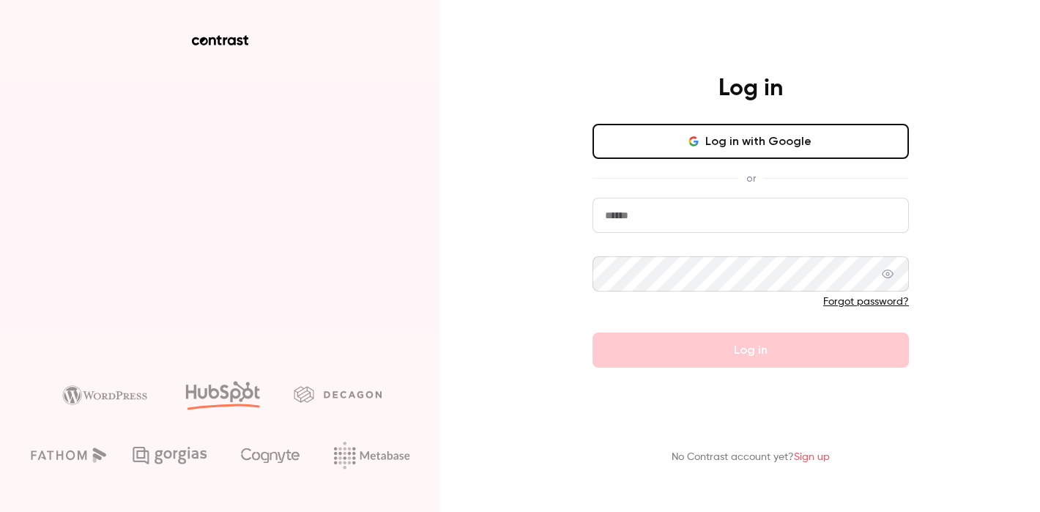 Image resolution: width=1040 pixels, height=512 pixels. I want to click on a: Forgot password?, so click(865, 302).